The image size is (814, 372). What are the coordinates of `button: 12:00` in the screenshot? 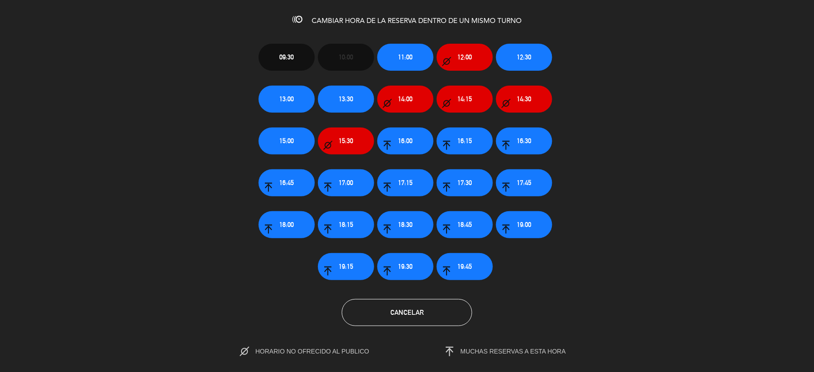 It's located at (465, 57).